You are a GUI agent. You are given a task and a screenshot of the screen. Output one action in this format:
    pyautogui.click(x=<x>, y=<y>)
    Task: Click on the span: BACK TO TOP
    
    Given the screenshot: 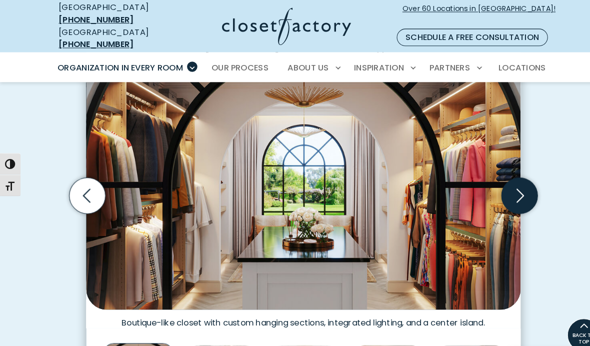 What is the action you would take?
    pyautogui.click(x=568, y=329)
    